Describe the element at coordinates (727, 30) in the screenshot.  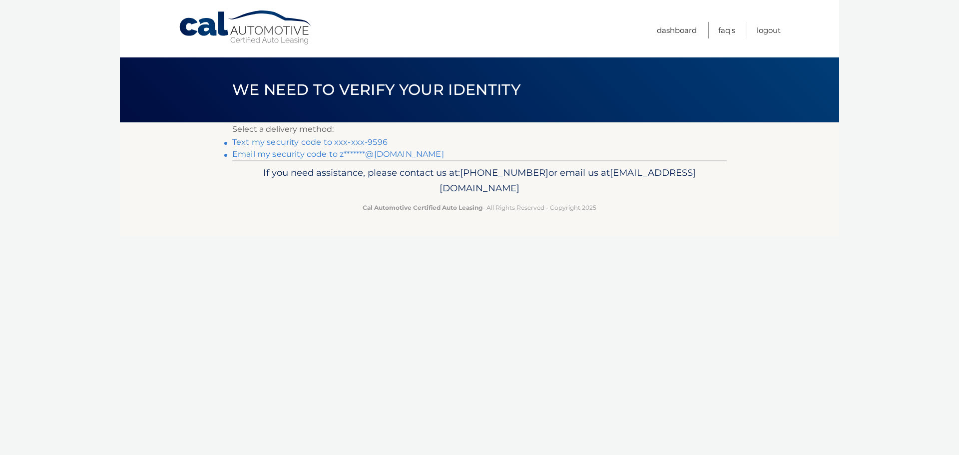
I see `a: FAQ's` at that location.